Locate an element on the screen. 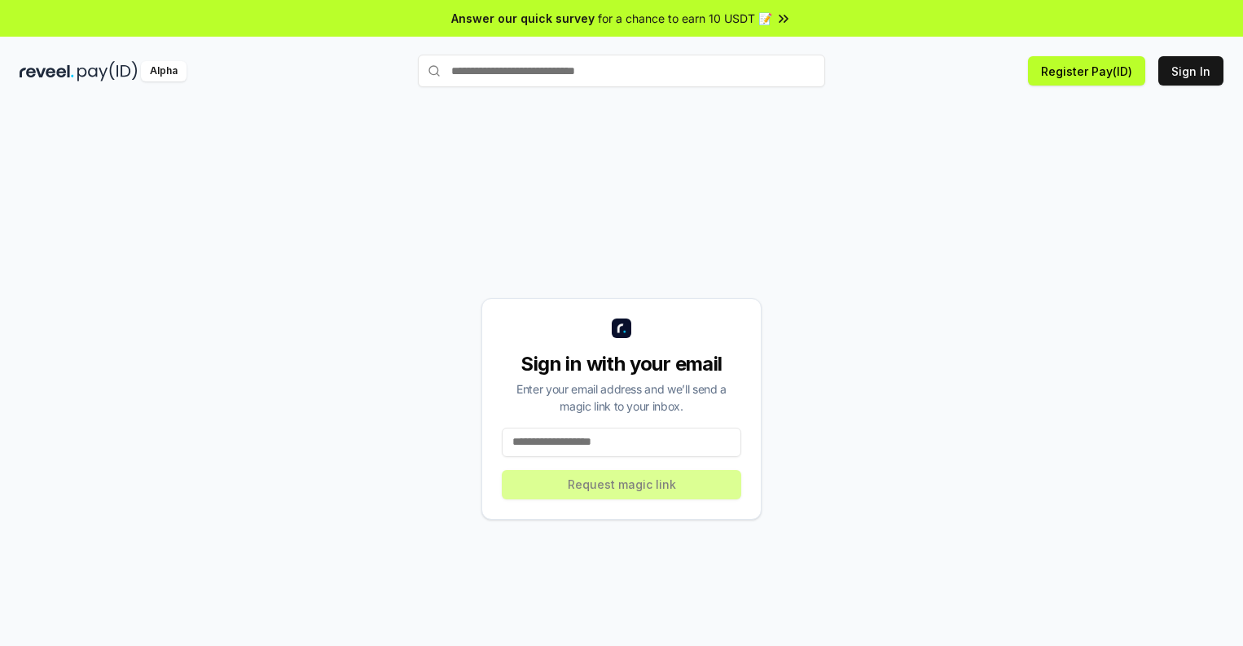  button: Register Pay(ID) is located at coordinates (1086, 71).